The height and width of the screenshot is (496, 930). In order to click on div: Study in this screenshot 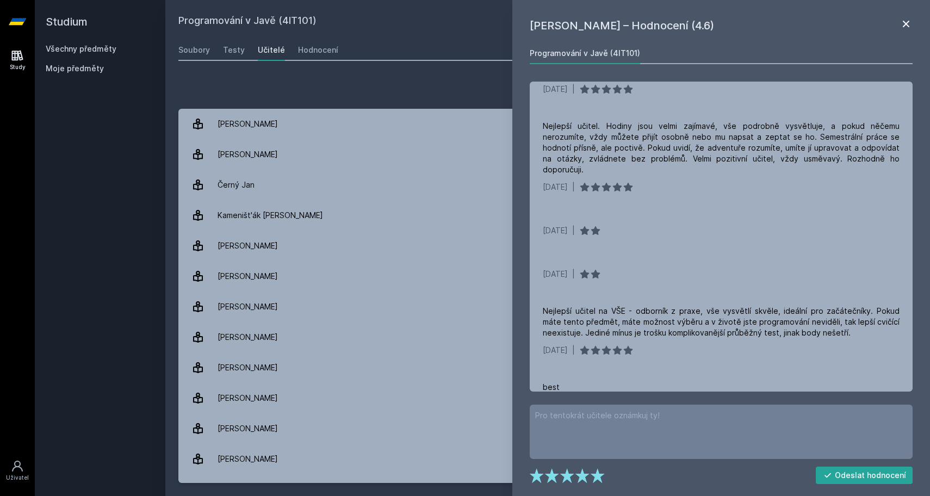, I will do `click(17, 67)`.